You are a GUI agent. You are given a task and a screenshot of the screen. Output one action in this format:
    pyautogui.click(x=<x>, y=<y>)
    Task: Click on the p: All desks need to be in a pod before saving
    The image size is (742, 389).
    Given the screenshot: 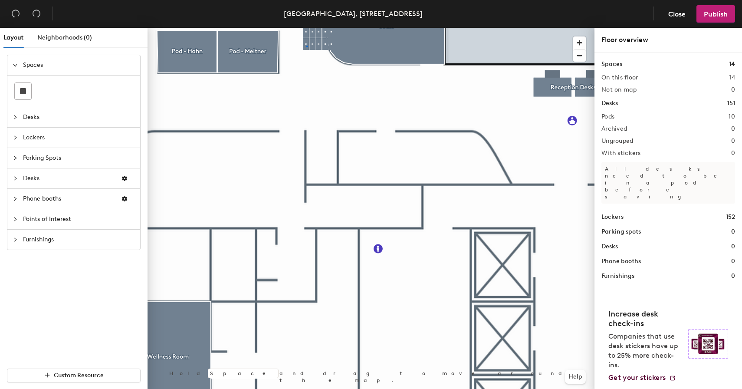 What is the action you would take?
    pyautogui.click(x=668, y=183)
    